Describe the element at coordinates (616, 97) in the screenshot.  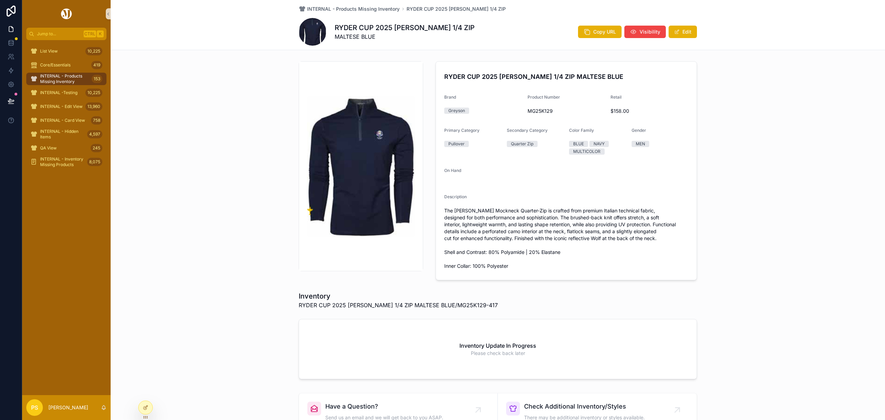
I see `span: Retail` at that location.